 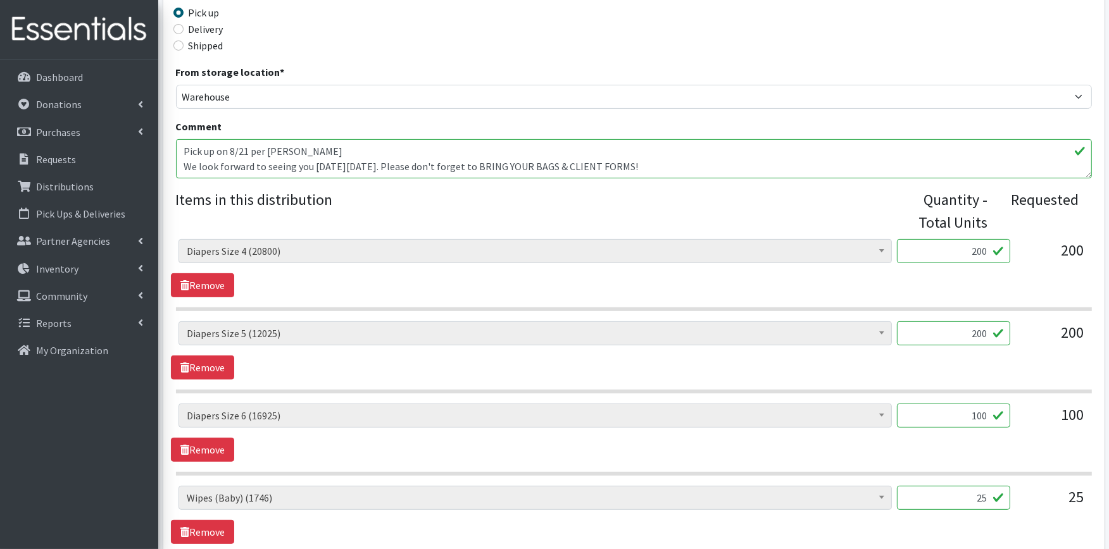 What do you see at coordinates (542, 209) in the screenshot?
I see `legend: Items in this distribution` at bounding box center [542, 209].